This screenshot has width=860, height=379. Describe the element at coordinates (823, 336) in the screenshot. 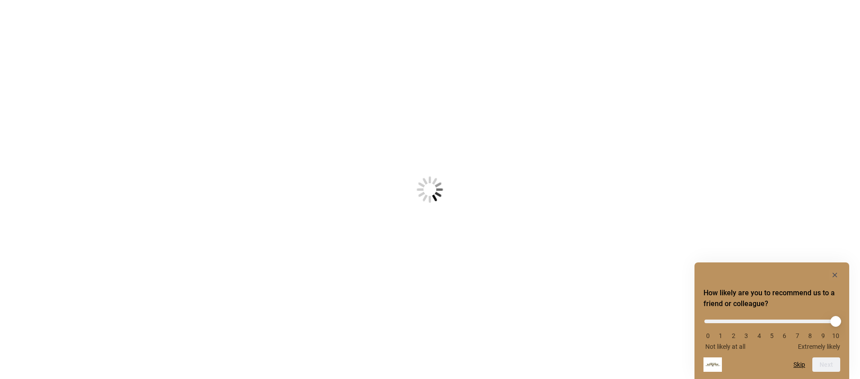

I see `li: 9` at that location.